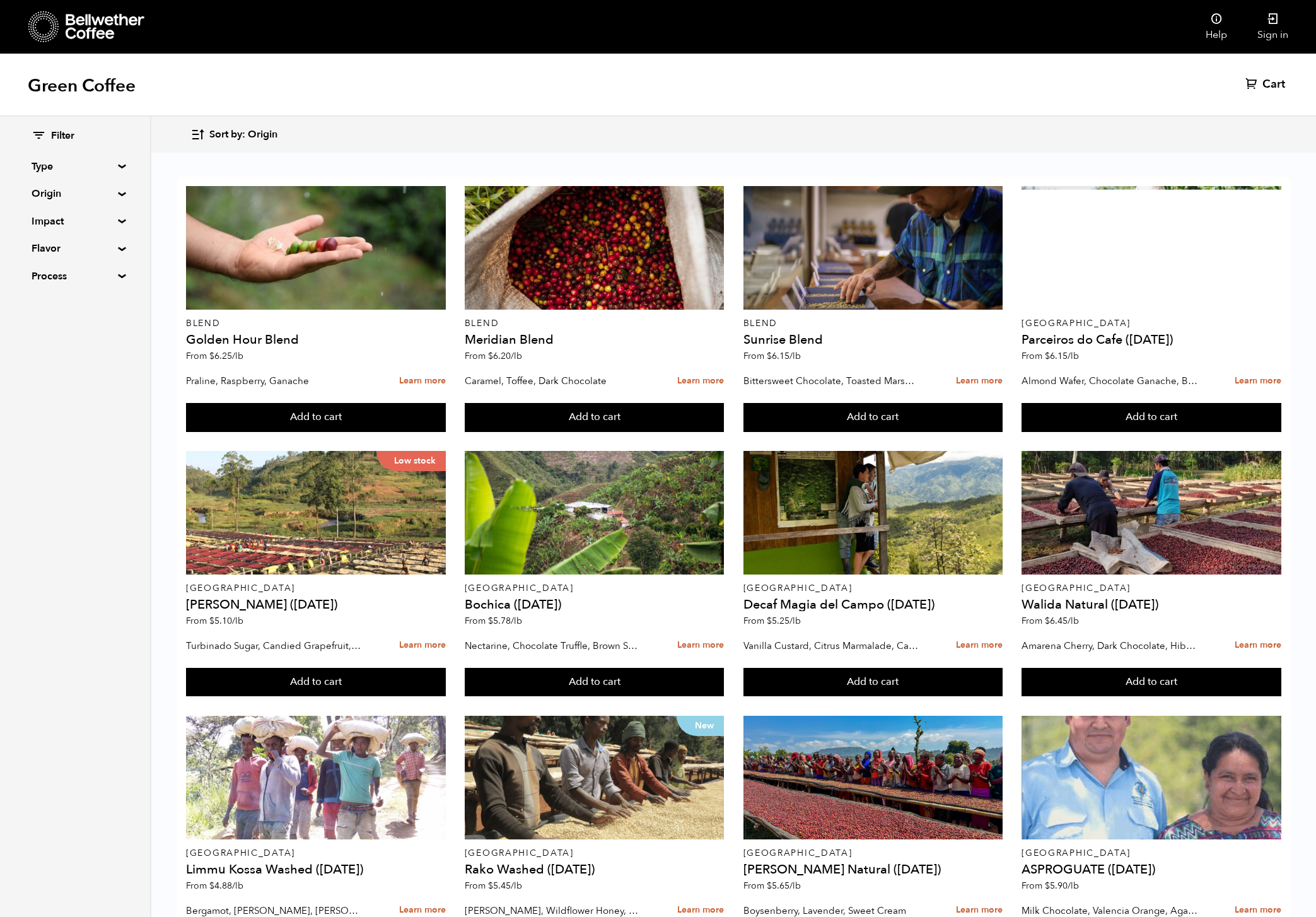  Describe the element at coordinates (784, 620) in the screenshot. I see `bdi: 5.25` at that location.